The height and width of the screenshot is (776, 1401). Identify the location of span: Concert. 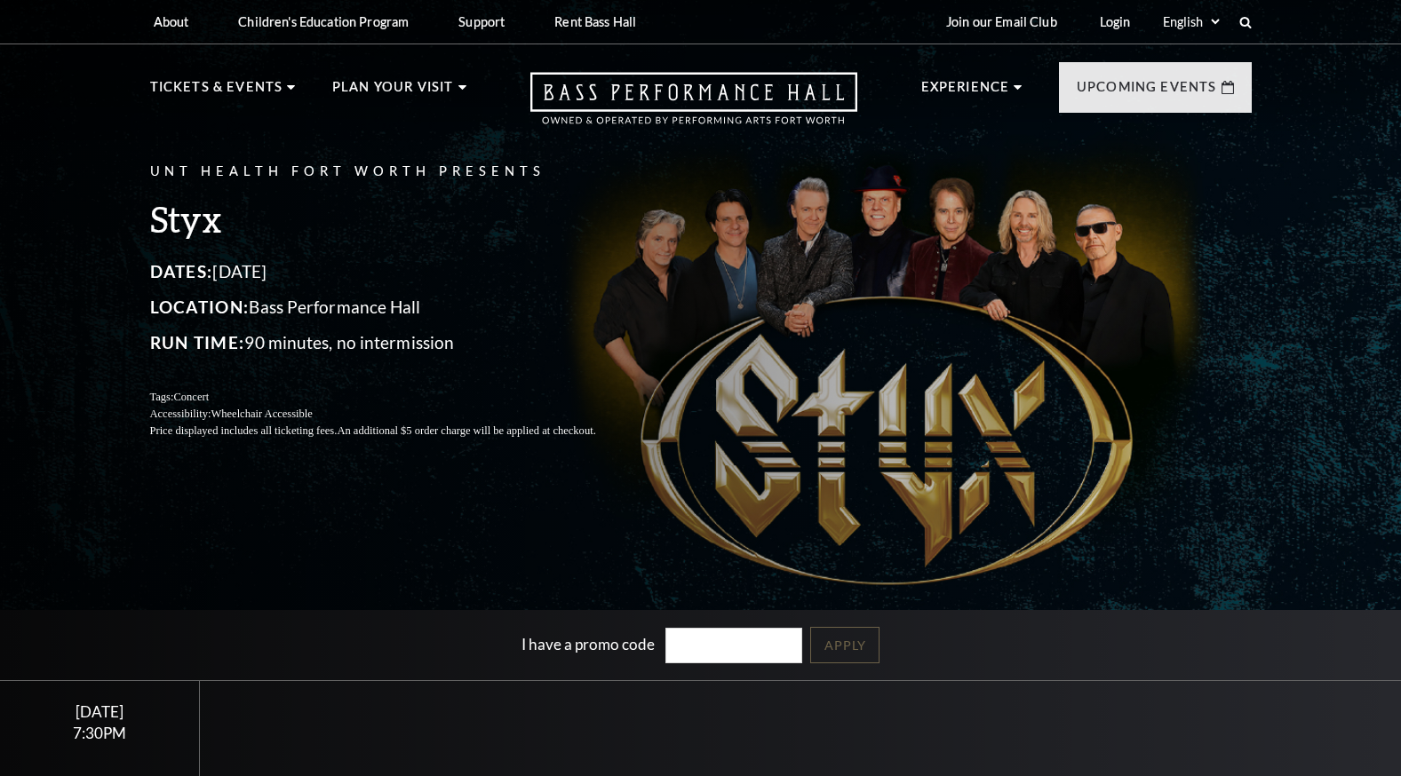
(191, 397).